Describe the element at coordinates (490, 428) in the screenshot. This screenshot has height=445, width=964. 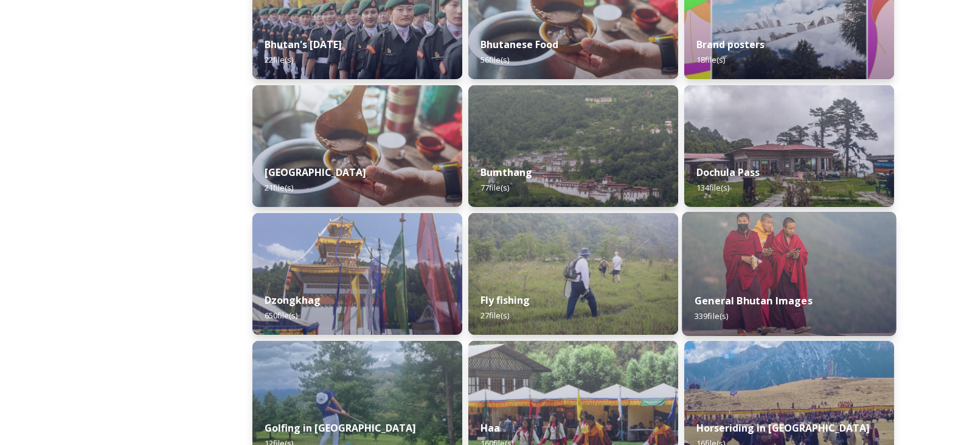
I see `strong: Haa` at that location.